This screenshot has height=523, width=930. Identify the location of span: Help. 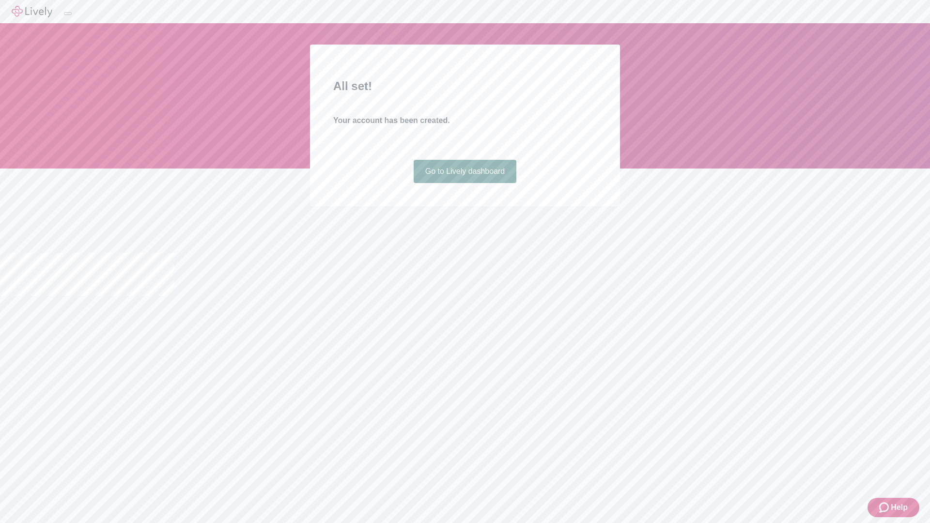
(899, 508).